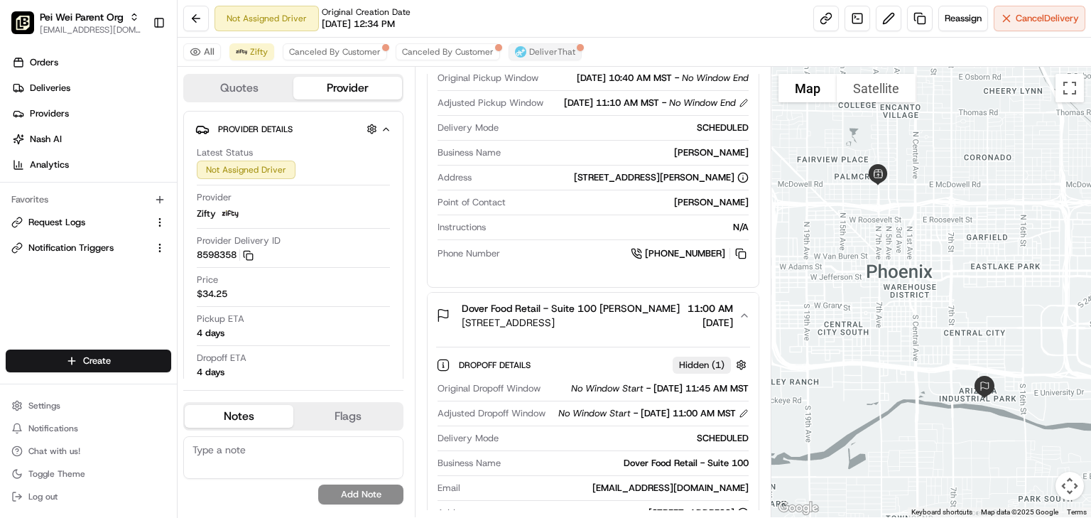  What do you see at coordinates (876, 88) in the screenshot?
I see `button: Show satellite imagery` at bounding box center [876, 88].